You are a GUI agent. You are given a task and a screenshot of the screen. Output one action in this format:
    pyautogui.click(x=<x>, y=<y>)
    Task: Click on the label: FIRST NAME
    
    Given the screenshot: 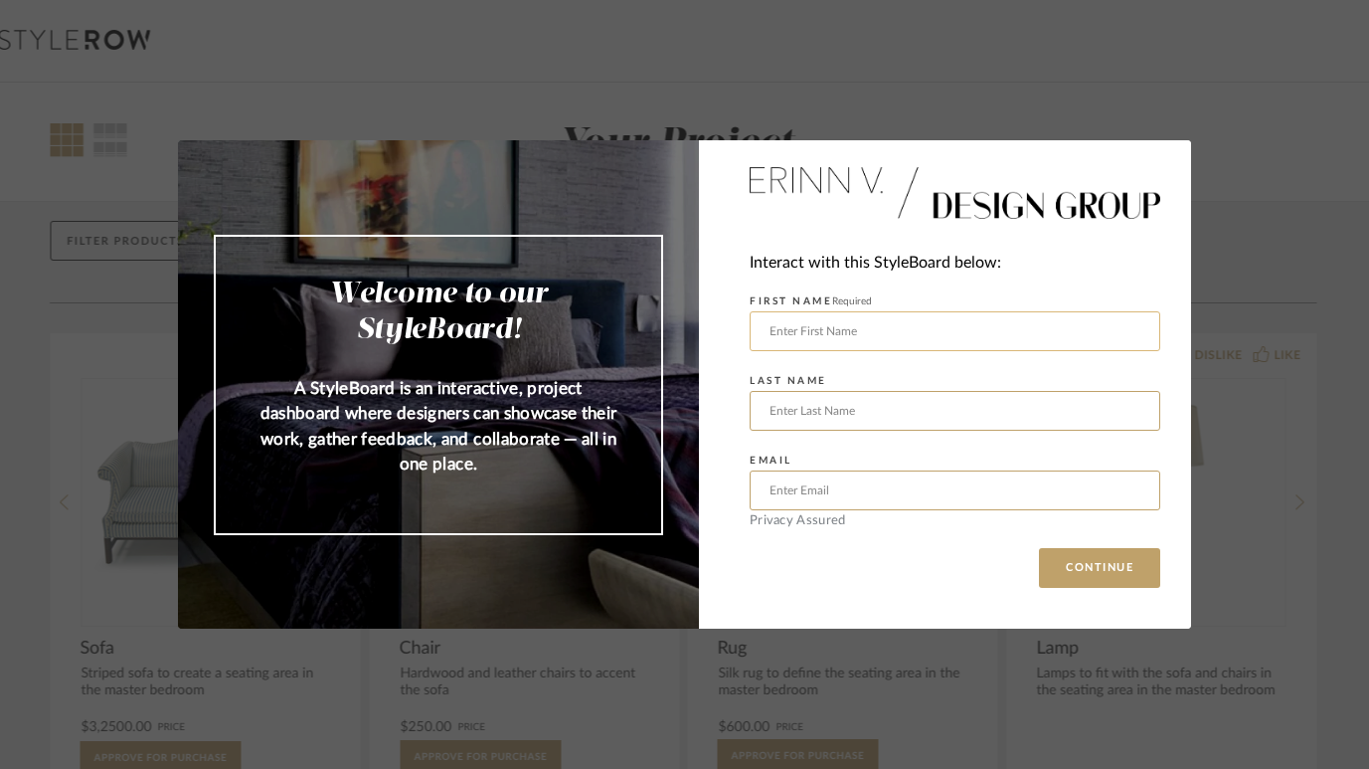 What is the action you would take?
    pyautogui.click(x=811, y=301)
    